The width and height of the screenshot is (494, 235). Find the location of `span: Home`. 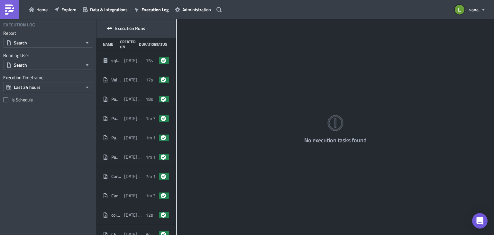

span: Home is located at coordinates (42, 9).